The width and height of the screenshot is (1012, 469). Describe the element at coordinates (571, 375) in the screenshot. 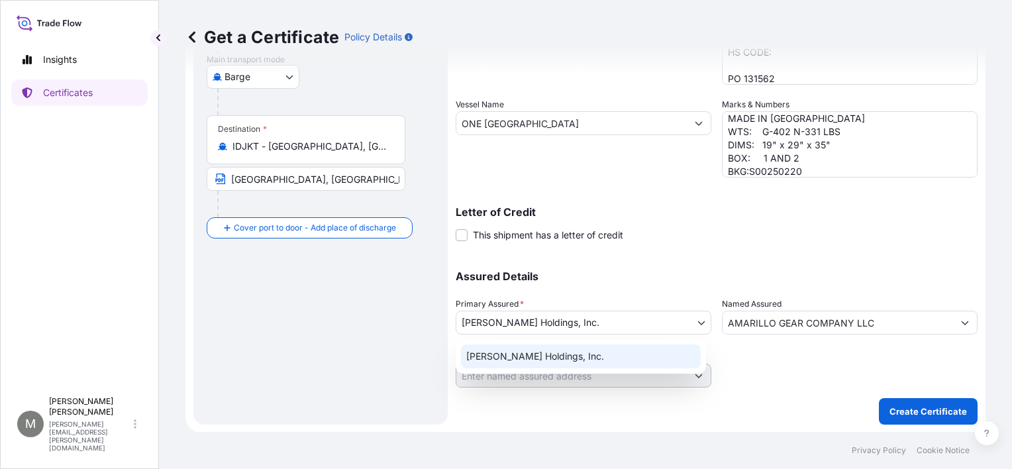

I see `input: Named Assured Address` at that location.